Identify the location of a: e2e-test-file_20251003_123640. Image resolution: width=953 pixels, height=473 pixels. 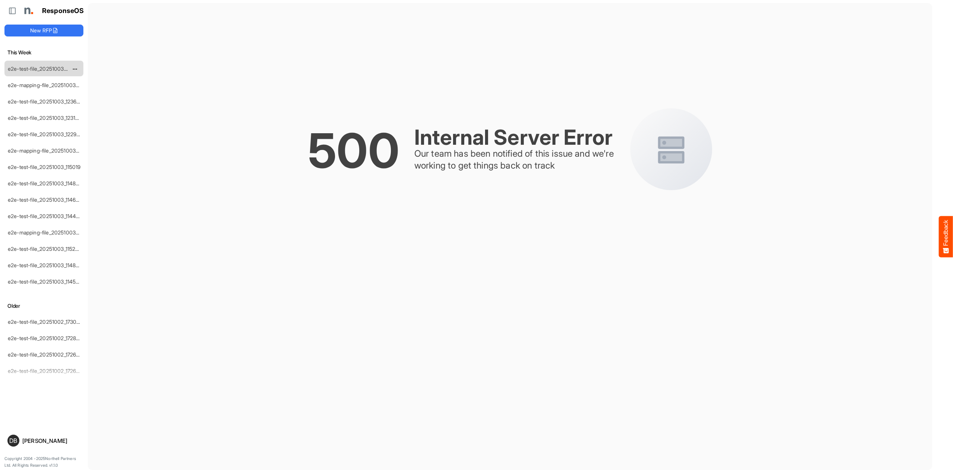
(45, 101).